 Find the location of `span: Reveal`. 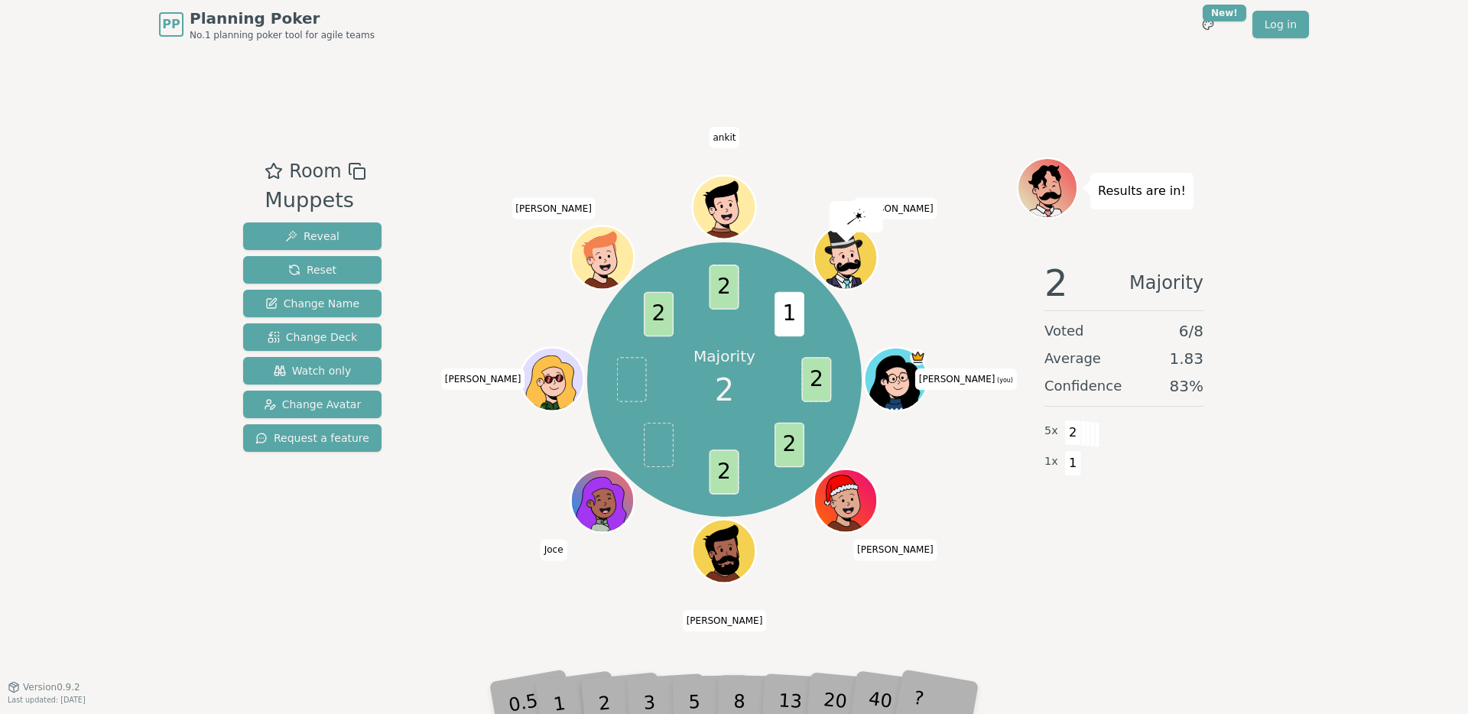

span: Reveal is located at coordinates (312, 236).